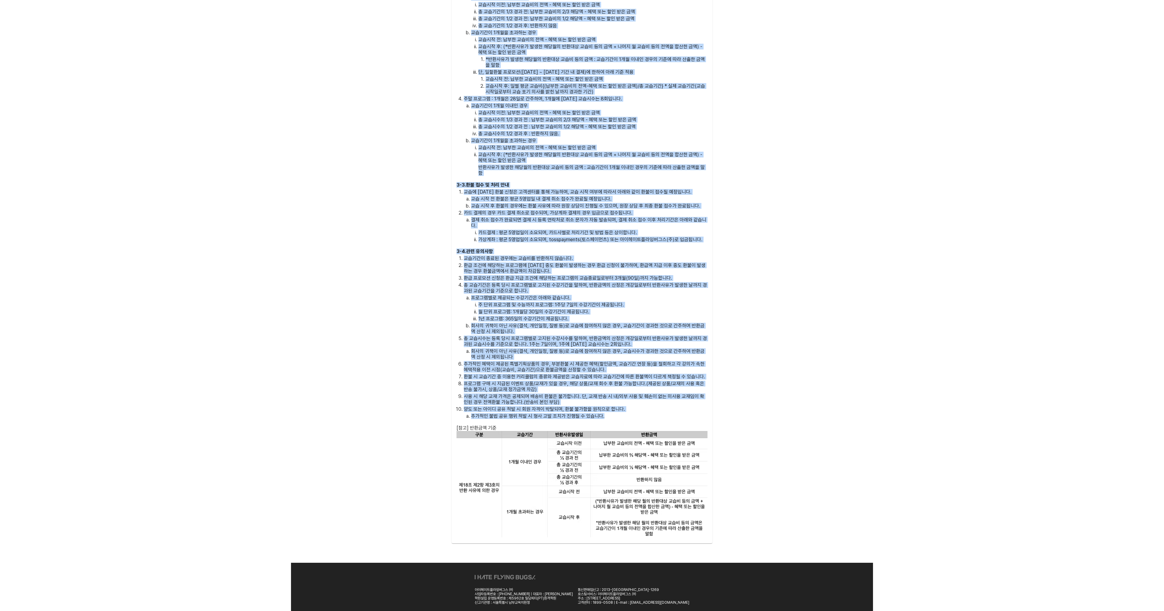 This screenshot has height=611, width=1164. What do you see at coordinates (586, 278) in the screenshot?
I see `p: 환급 프로모션 신청은 환급 지급 조건에 해당하는 프로그램의 교습종료일로부터 3개월(90일)까지 가능합니다.` at bounding box center [586, 278].